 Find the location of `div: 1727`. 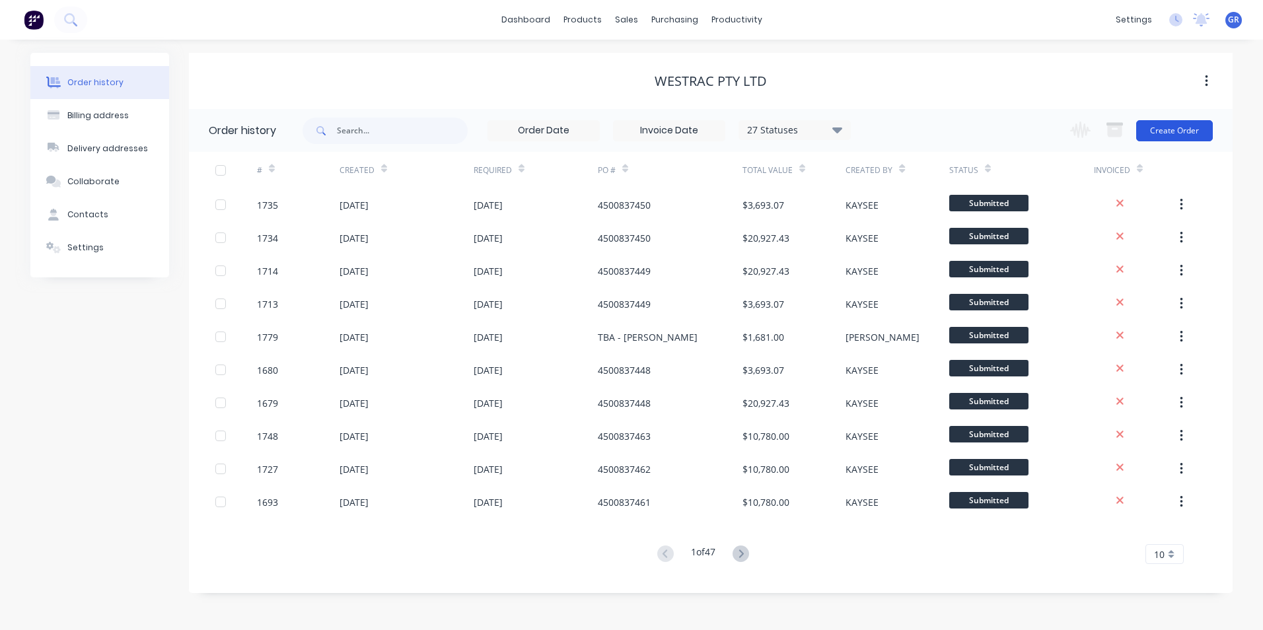

div: 1727 is located at coordinates (268, 469).